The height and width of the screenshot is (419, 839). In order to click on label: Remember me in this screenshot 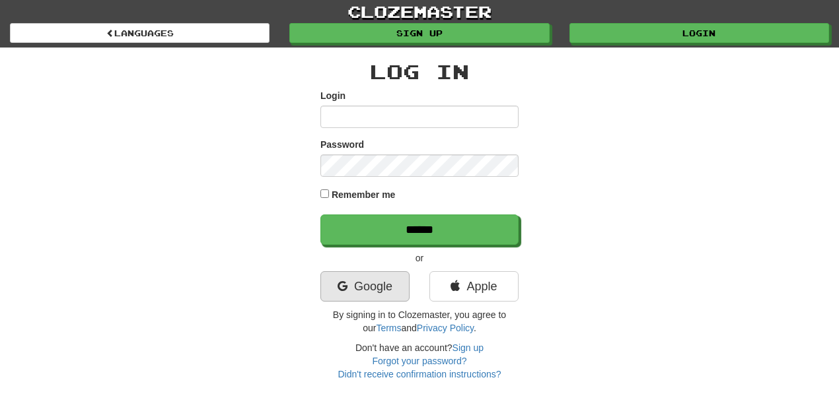, I will do `click(363, 195)`.